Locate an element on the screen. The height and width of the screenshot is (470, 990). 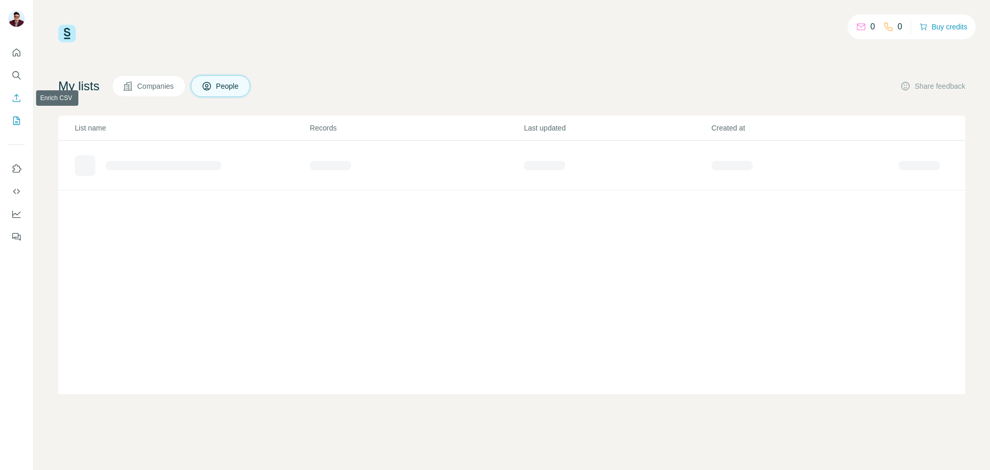
button: My lists is located at coordinates (17, 121).